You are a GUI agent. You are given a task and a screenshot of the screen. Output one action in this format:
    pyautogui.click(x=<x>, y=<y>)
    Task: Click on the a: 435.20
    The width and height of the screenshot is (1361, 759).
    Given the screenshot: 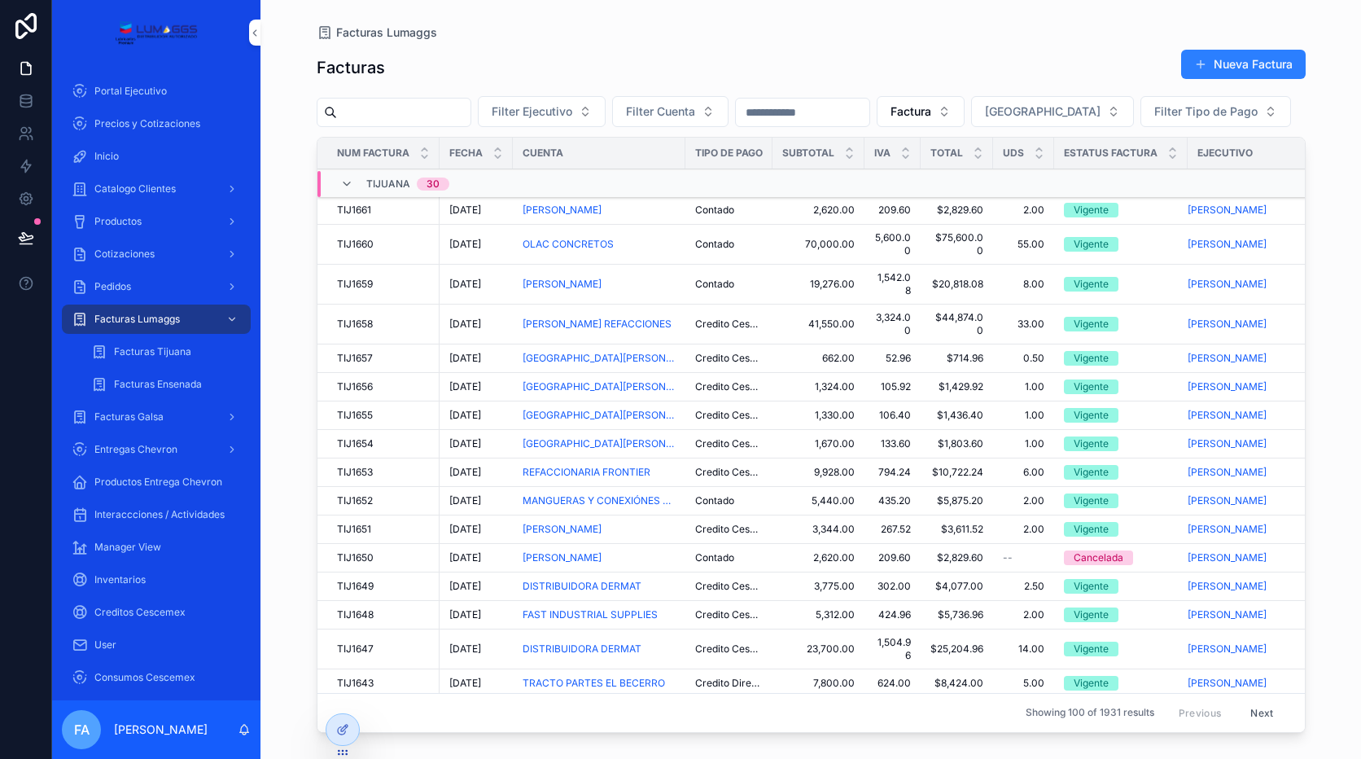 What is the action you would take?
    pyautogui.click(x=892, y=501)
    